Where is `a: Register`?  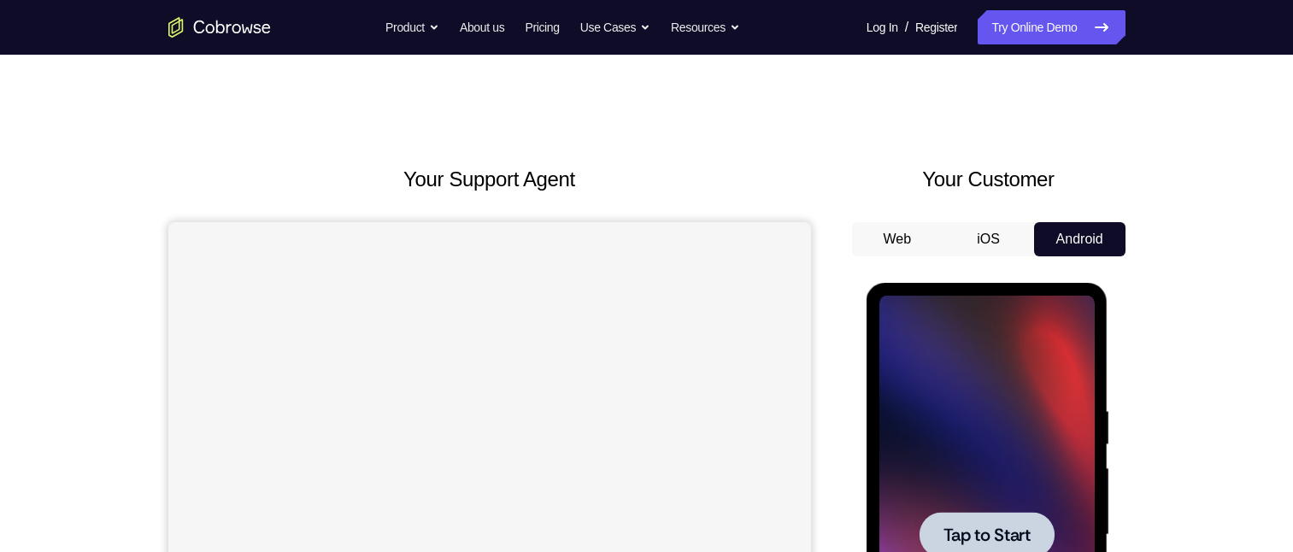
a: Register is located at coordinates (936, 27).